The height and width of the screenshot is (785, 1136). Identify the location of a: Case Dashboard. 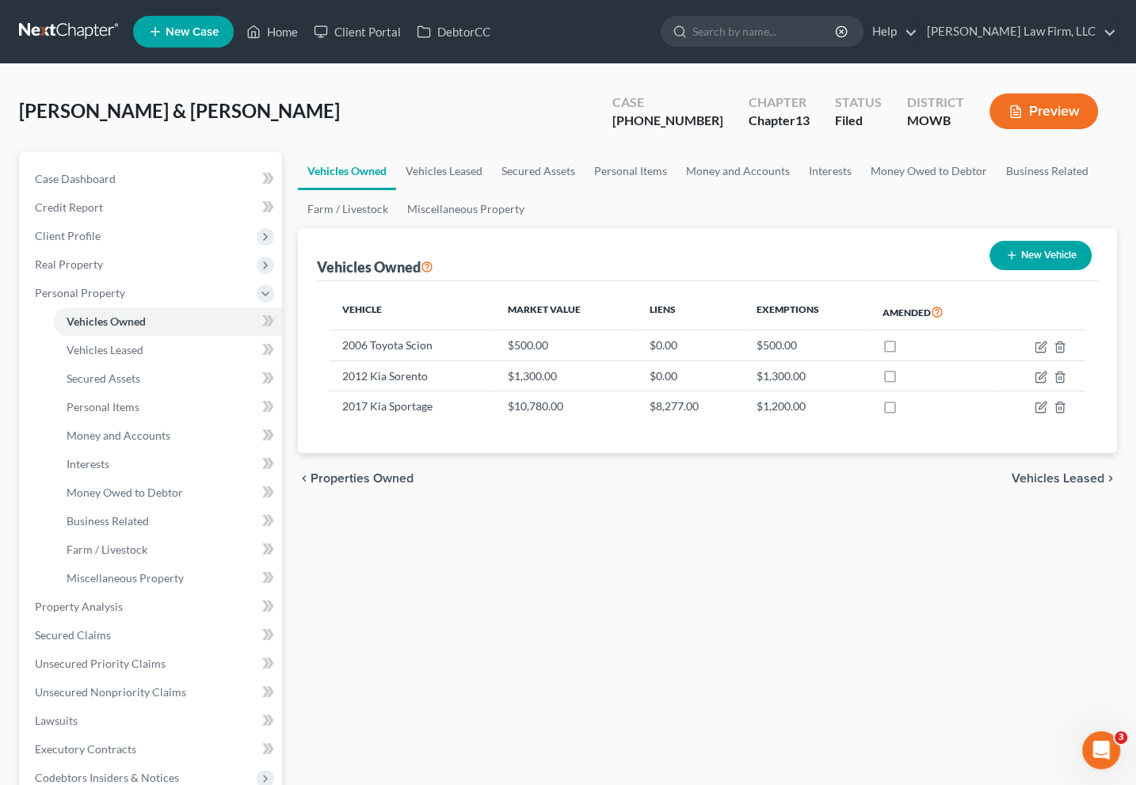
(152, 179).